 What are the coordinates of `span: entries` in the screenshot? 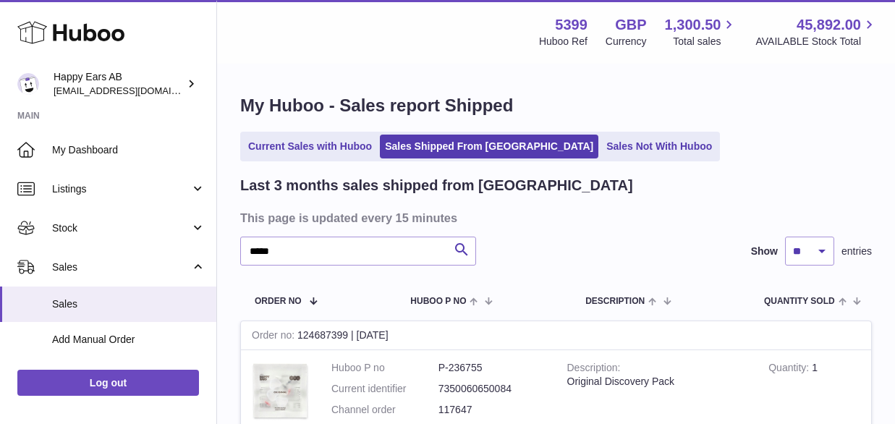 It's located at (856, 251).